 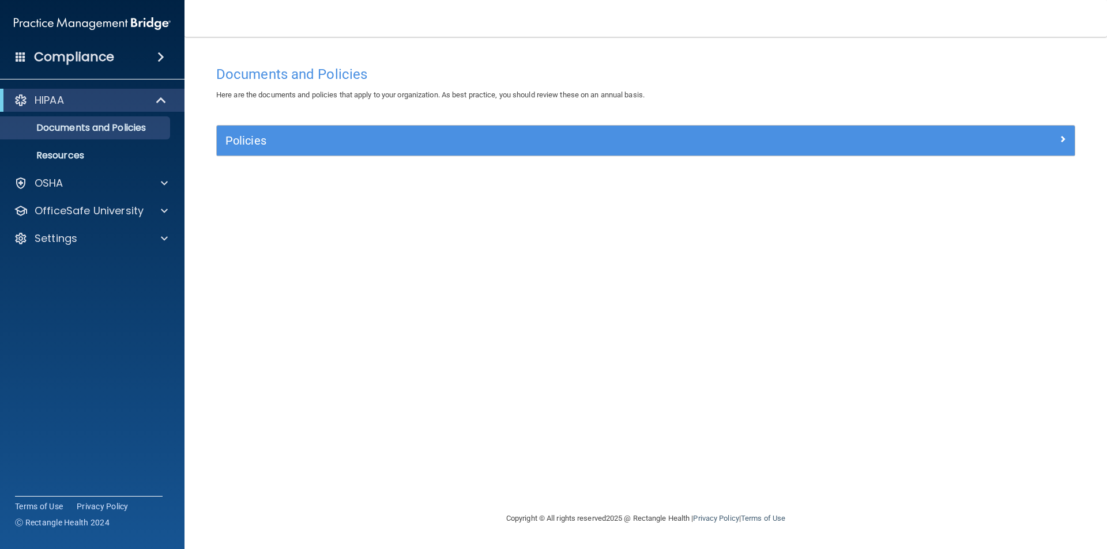 I want to click on h4: Documents and Policies, so click(x=646, y=74).